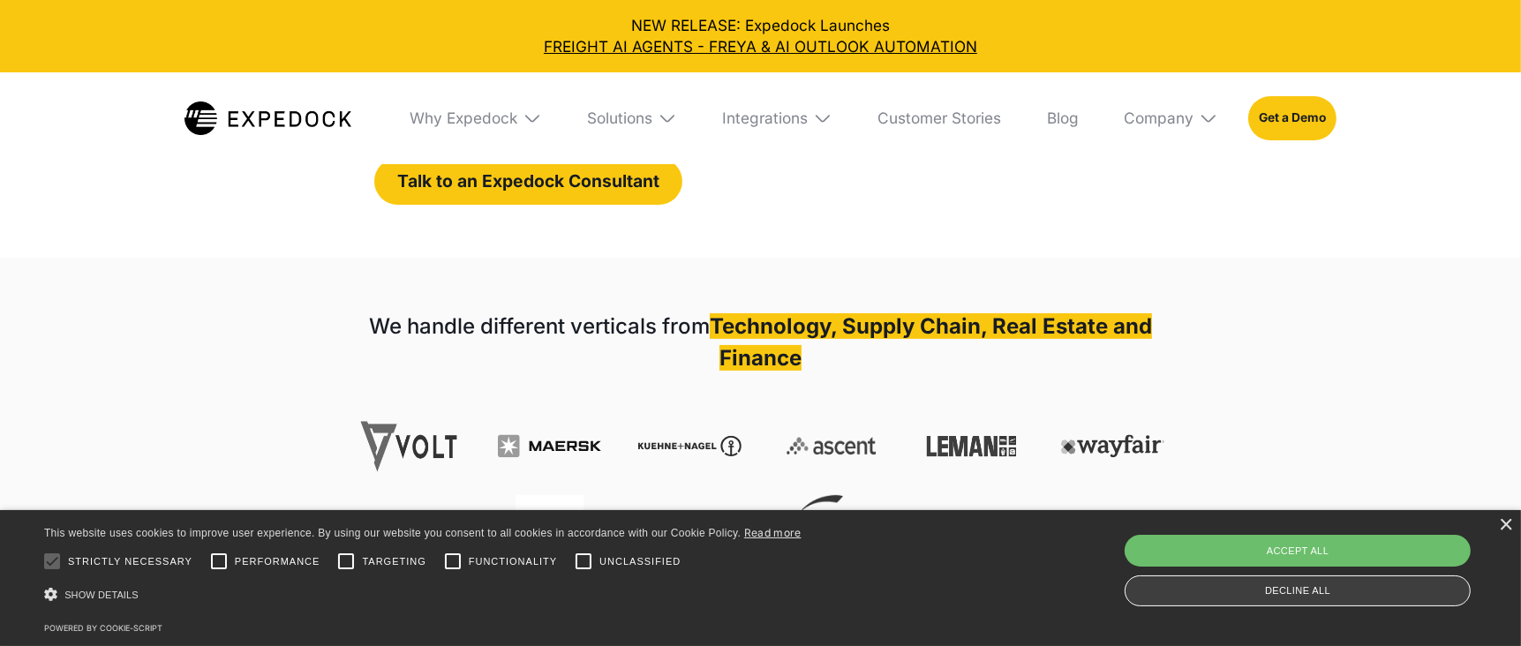 Image resolution: width=1521 pixels, height=646 pixels. What do you see at coordinates (539, 326) in the screenshot?
I see `strong: We handle different verticals from` at bounding box center [539, 326].